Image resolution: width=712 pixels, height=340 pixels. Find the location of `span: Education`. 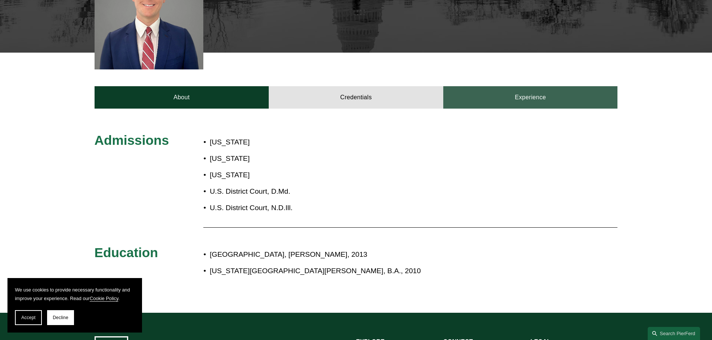

span: Education is located at coordinates (126, 253).